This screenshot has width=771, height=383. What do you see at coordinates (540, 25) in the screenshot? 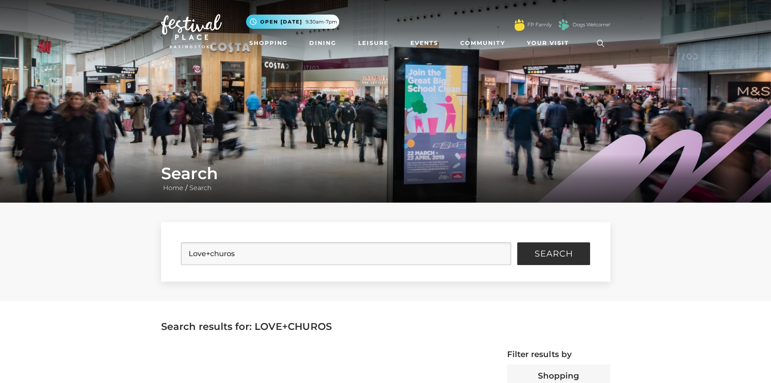
I see `a: FP Family` at bounding box center [540, 25].